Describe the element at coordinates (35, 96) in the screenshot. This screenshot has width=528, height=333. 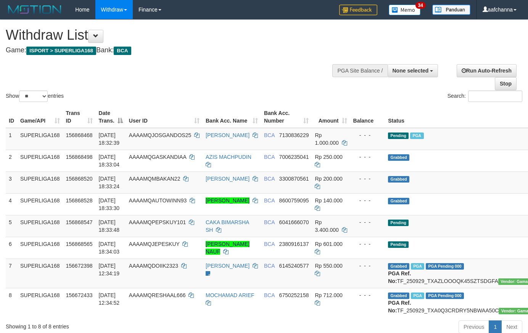
I see `label: Show entries` at that location.